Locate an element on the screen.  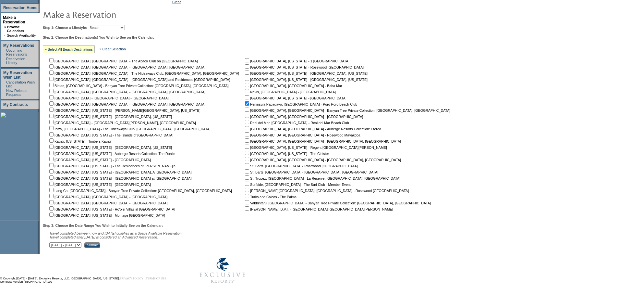
a: PRIVACY POLICY is located at coordinates (131, 278).